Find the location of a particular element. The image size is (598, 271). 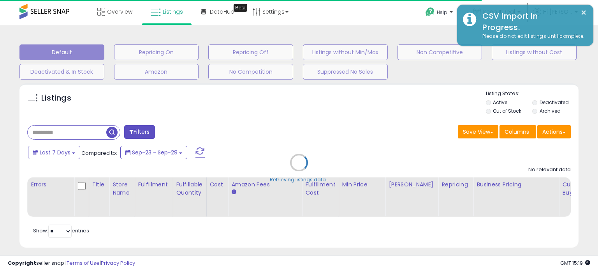

button: Deactivated & In Stock is located at coordinates (62, 72).